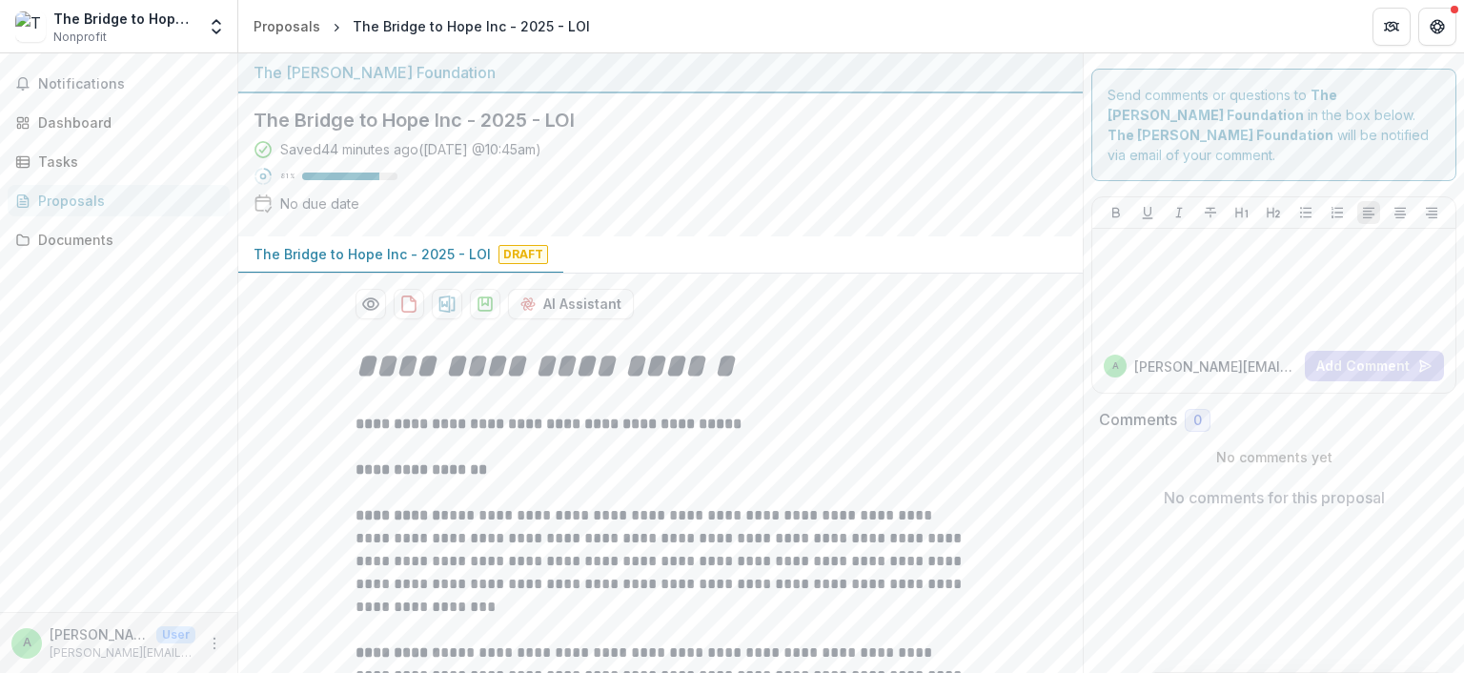  What do you see at coordinates (1273, 456) in the screenshot?
I see `p: No comments yet` at bounding box center [1273, 456].